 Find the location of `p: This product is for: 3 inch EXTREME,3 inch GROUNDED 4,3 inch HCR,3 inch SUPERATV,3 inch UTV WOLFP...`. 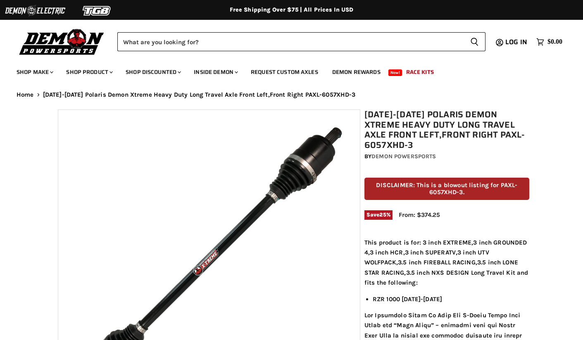

p: This product is for: 3 inch EXTREME,3 inch GROUNDED 4,3 inch HCR,3 inch SUPERATV,3 inch UTV WOLFP... is located at coordinates (447, 263).